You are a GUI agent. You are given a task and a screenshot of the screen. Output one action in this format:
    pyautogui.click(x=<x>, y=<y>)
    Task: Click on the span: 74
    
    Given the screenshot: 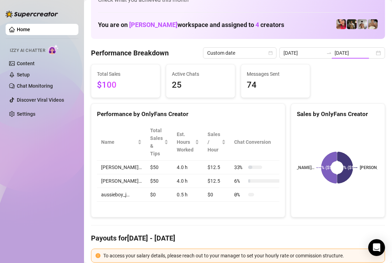 What is the action you would take?
    pyautogui.click(x=275, y=85)
    